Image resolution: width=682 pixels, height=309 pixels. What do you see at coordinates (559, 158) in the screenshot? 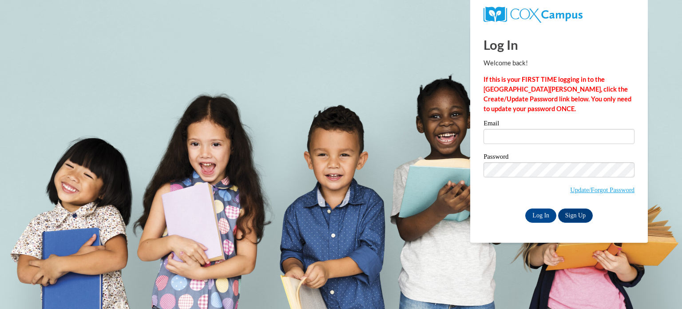
I see `label: Password` at bounding box center [559, 158].